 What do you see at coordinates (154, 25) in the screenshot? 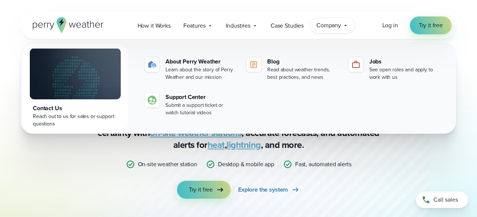
I see `a: How it Works` at bounding box center [154, 25].